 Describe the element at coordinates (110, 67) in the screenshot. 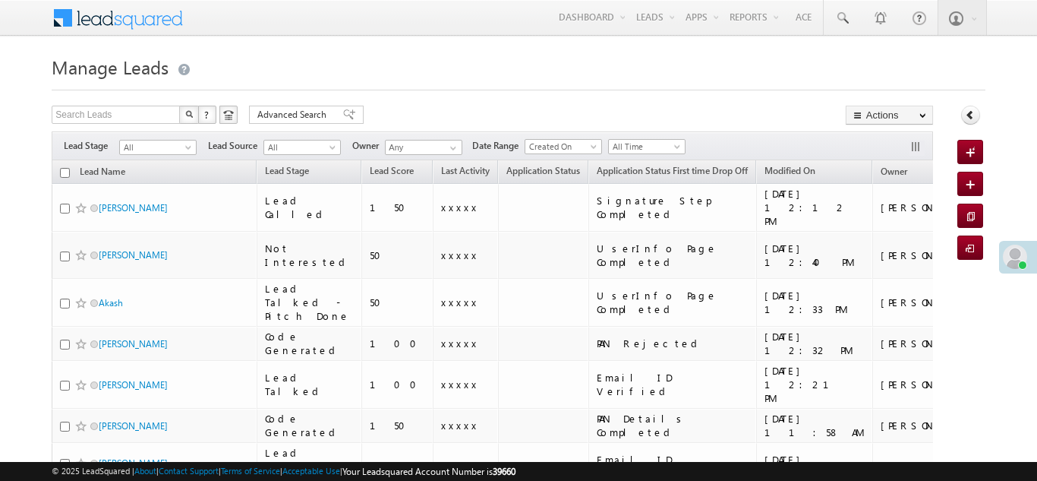

I see `span: Manage Leads` at that location.